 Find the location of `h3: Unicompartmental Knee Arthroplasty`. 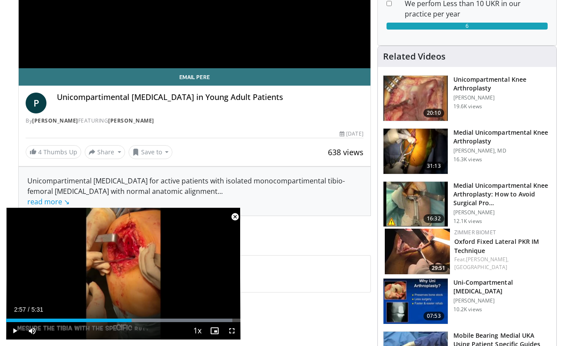

h3: Unicompartmental Knee Arthroplasty is located at coordinates (502, 84).